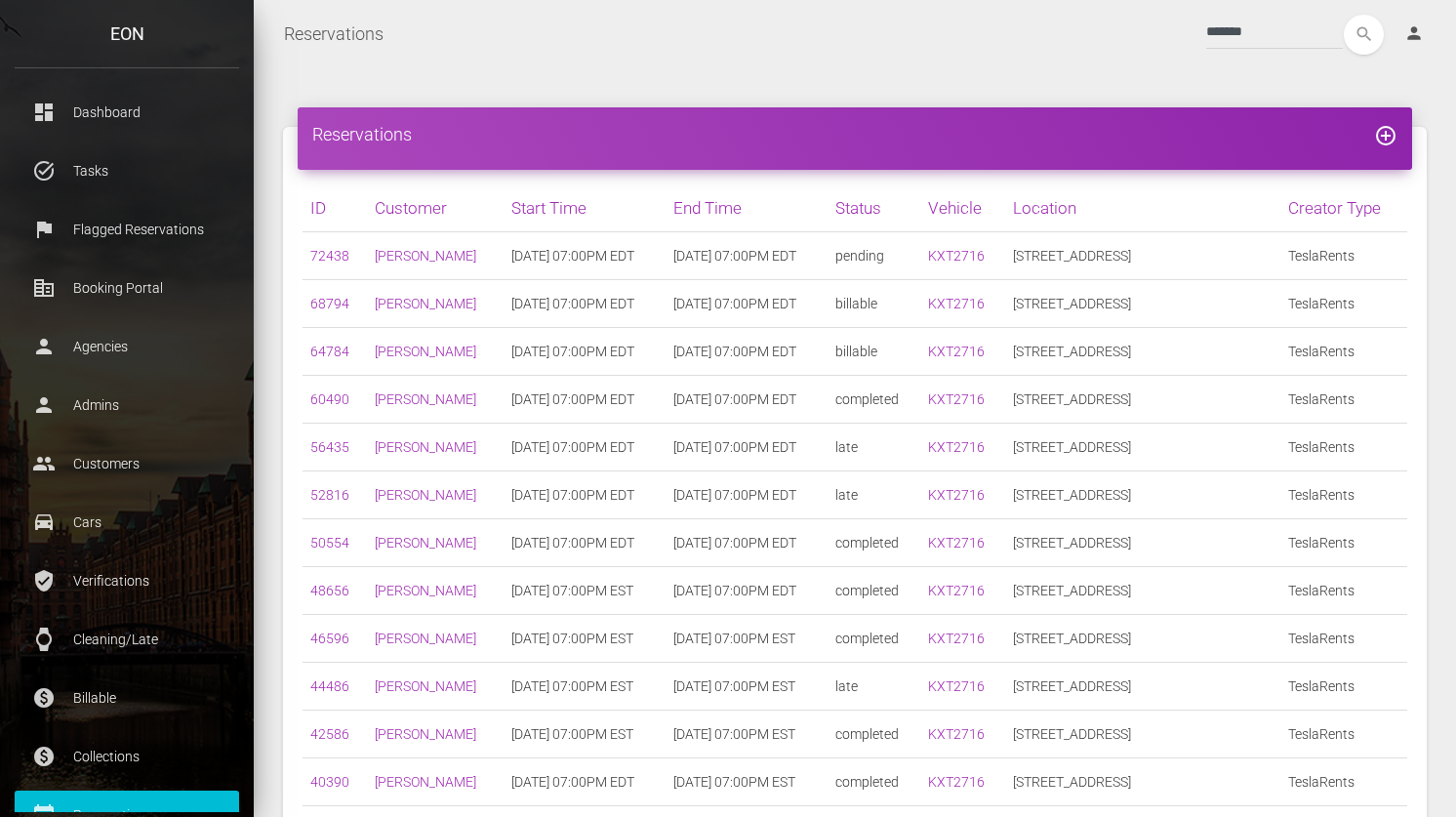 The width and height of the screenshot is (1456, 817). What do you see at coordinates (1143, 208) in the screenshot?
I see `th: Location` at bounding box center [1143, 208].